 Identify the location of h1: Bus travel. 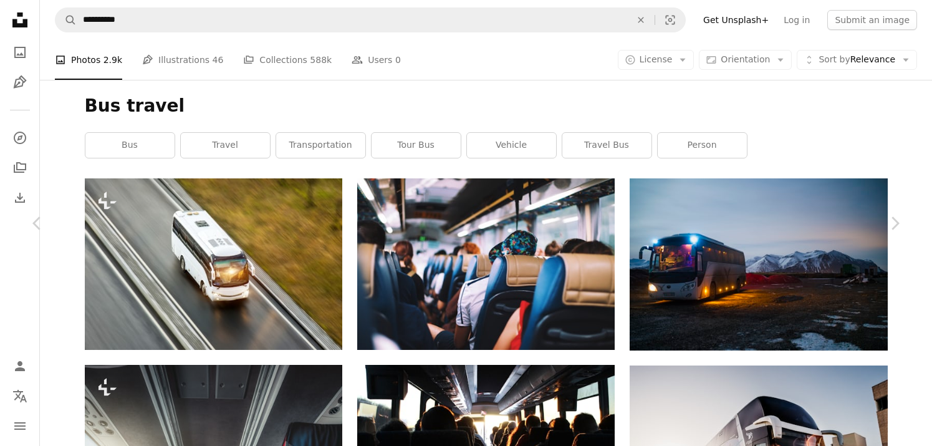
(486, 106).